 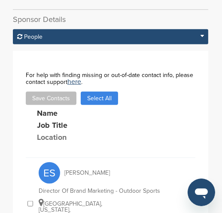 What do you see at coordinates (51, 98) in the screenshot?
I see `button: Save Contacts` at bounding box center [51, 98].